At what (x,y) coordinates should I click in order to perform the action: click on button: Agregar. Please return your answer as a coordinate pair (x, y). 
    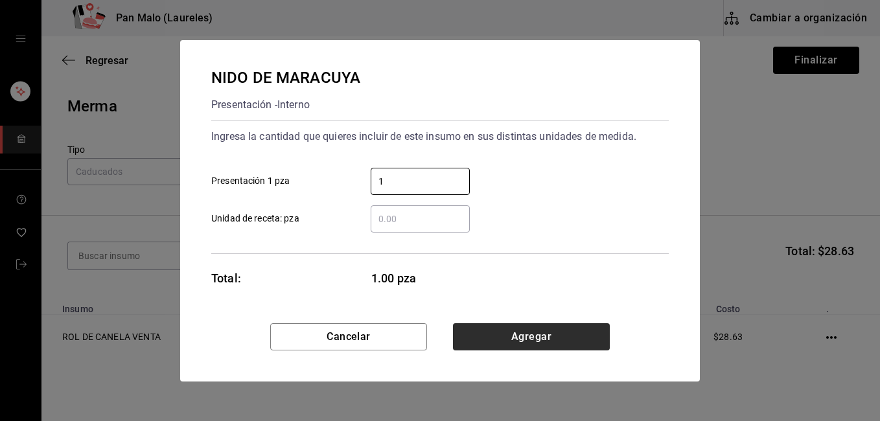
    Looking at the image, I should click on (531, 337).